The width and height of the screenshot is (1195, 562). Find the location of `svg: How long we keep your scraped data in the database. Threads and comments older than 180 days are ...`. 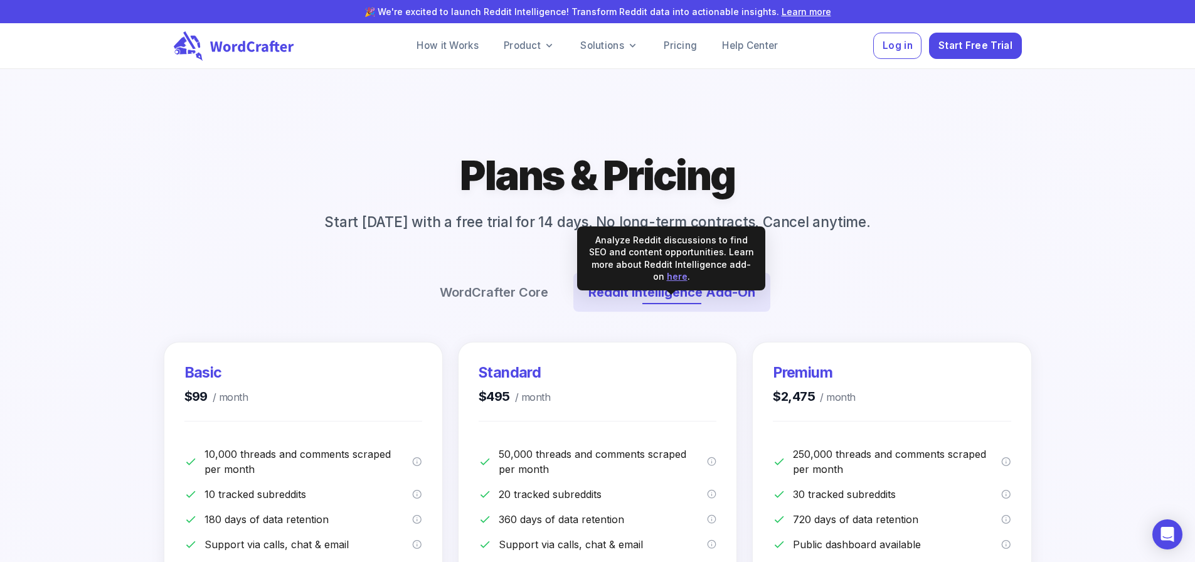

svg: How long we keep your scraped data in the database. Threads and comments older than 180 days are ... is located at coordinates (417, 519).